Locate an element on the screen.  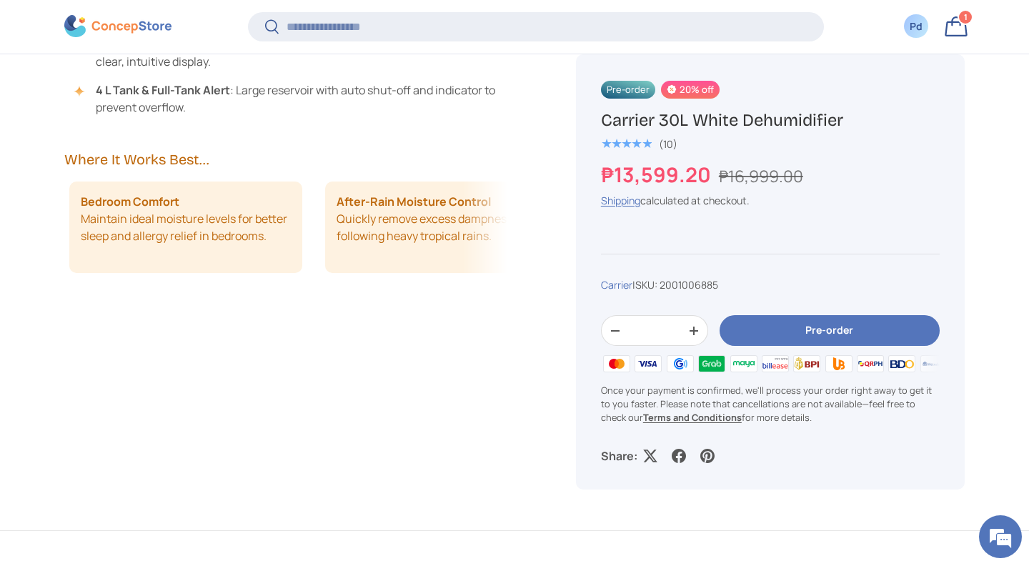
img: bpi is located at coordinates (806, 364).